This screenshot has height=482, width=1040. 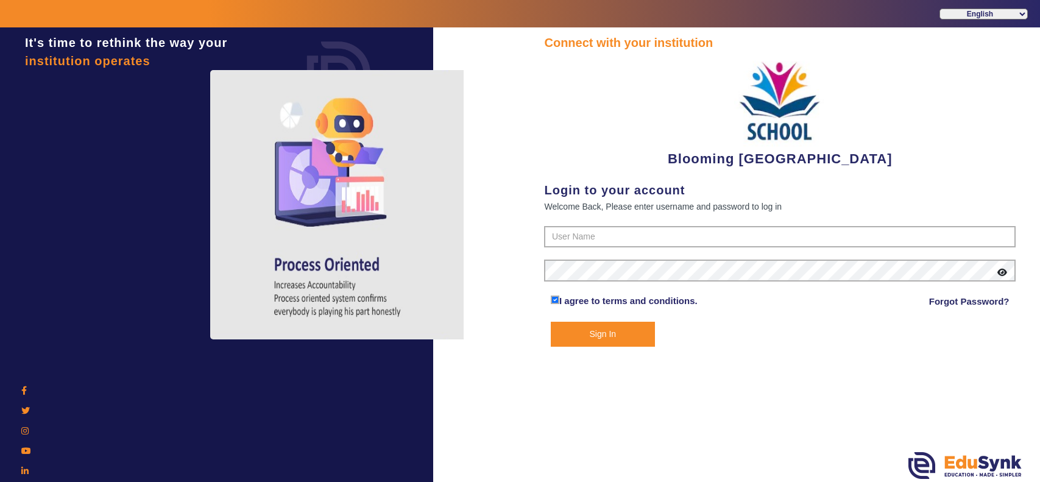 I want to click on img: login.png, so click(x=339, y=73).